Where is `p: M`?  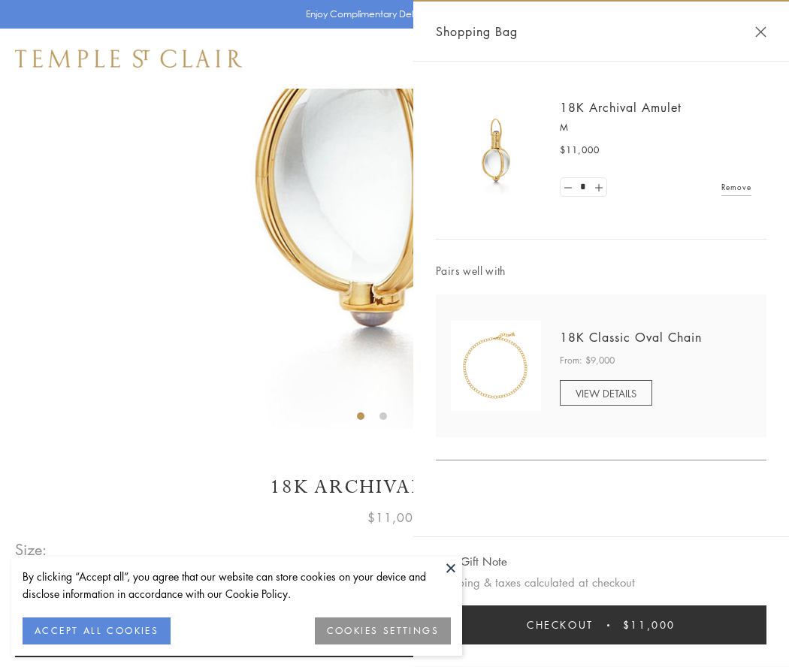 p: M is located at coordinates (655, 128).